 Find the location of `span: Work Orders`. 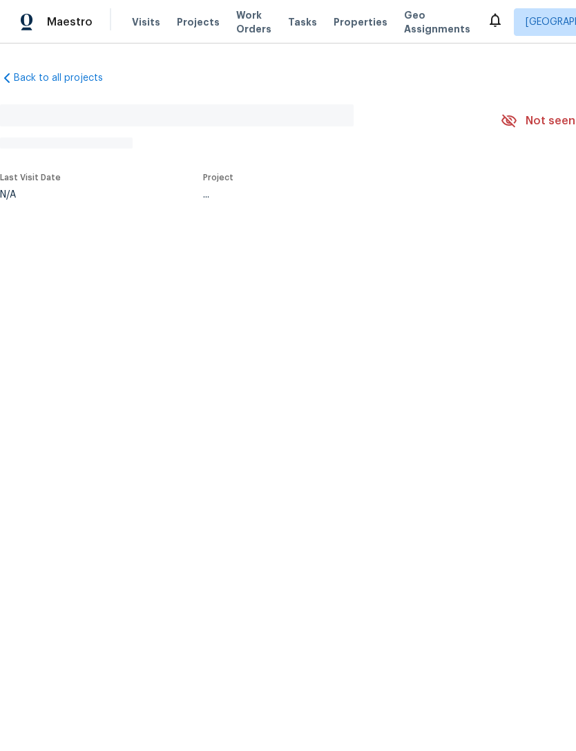

span: Work Orders is located at coordinates (254, 22).